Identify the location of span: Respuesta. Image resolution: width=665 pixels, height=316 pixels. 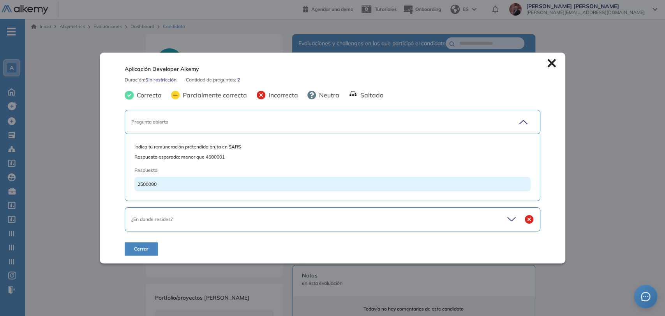
(313, 170).